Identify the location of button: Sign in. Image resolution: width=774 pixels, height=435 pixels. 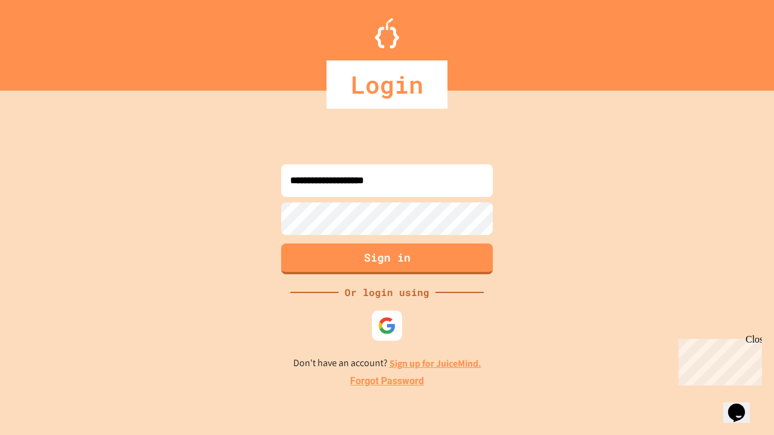
(387, 259).